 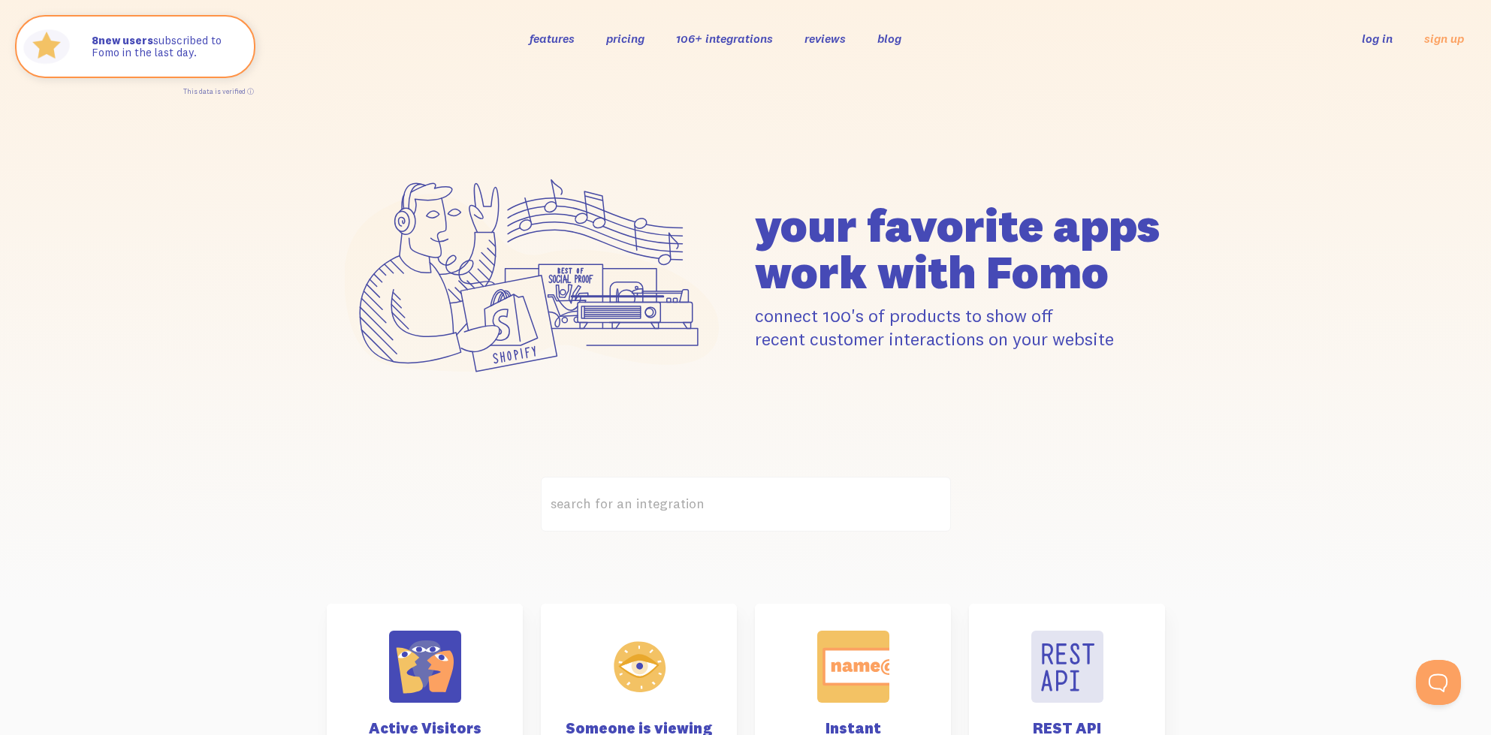 I want to click on a: This data is verified ⓘ, so click(x=219, y=91).